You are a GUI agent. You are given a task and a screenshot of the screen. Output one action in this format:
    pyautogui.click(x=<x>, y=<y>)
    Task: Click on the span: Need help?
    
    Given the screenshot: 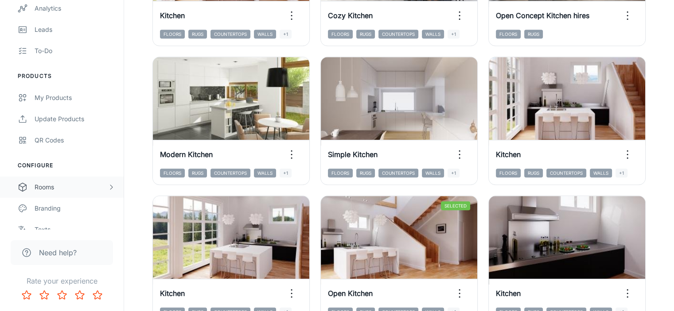 What is the action you would take?
    pyautogui.click(x=58, y=253)
    